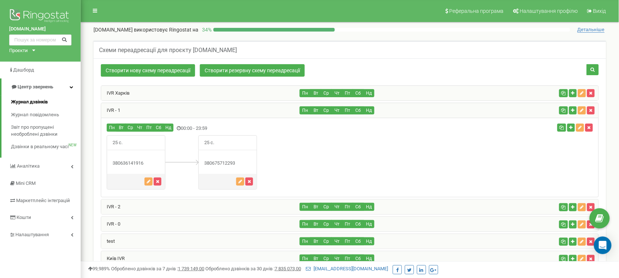  Describe the element at coordinates (46, 114) in the screenshot. I see `a: Журнал повідомлень` at that location.